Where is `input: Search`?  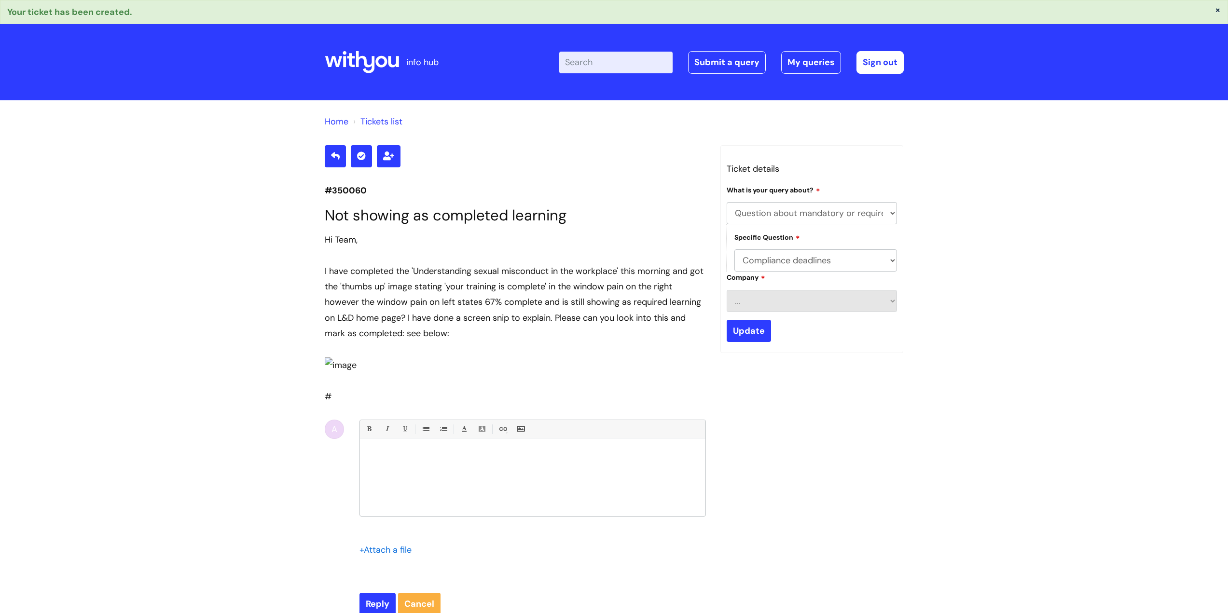 input: Search is located at coordinates (616, 62).